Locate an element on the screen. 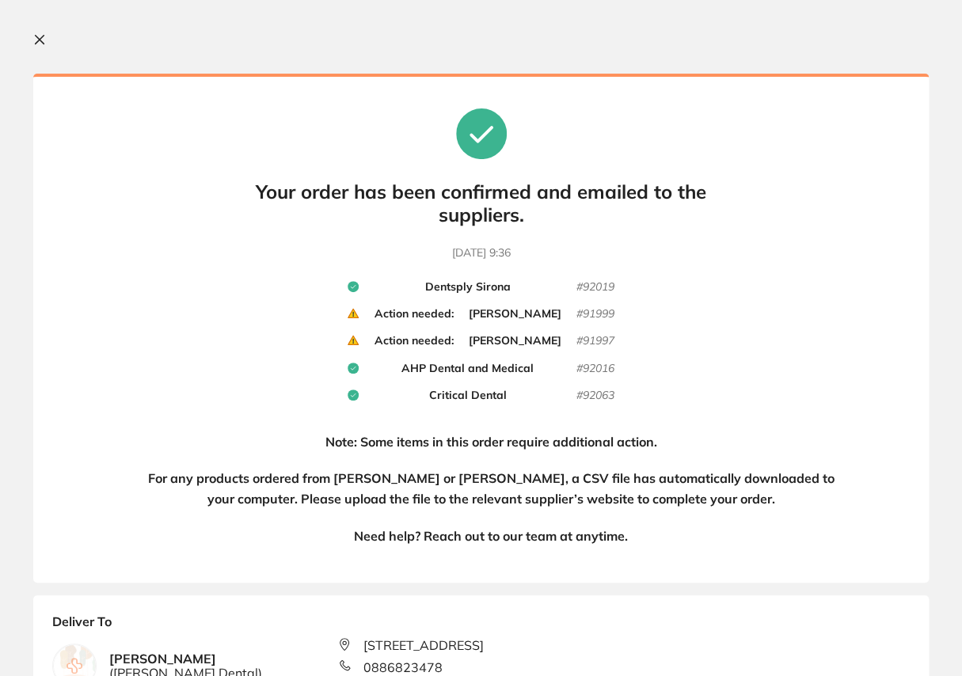  b: Critical Dental is located at coordinates (468, 396).